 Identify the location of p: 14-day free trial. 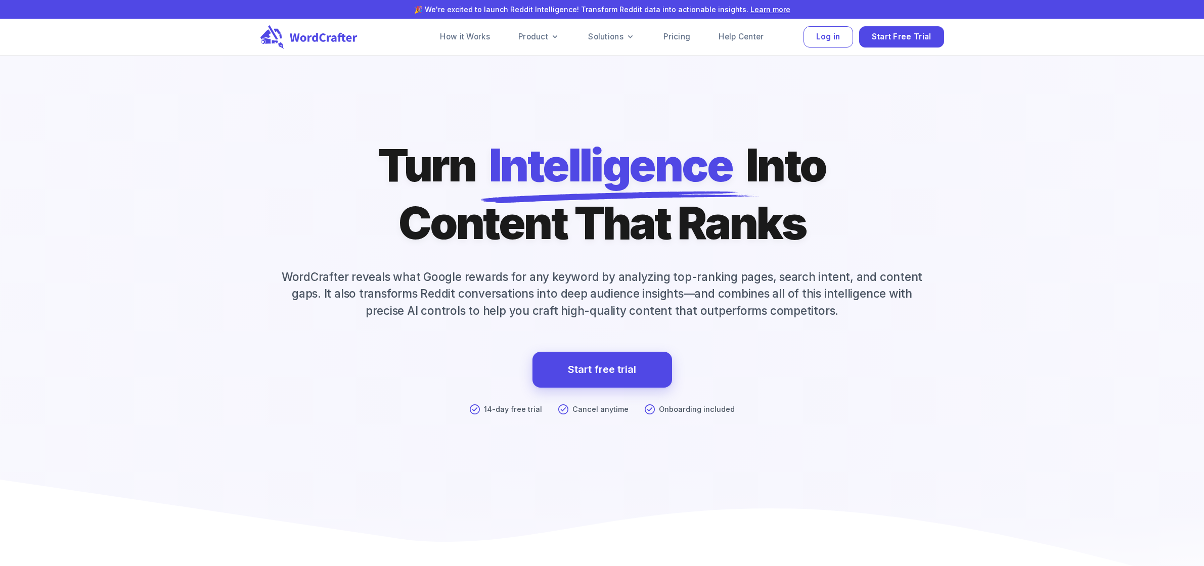
(513, 409).